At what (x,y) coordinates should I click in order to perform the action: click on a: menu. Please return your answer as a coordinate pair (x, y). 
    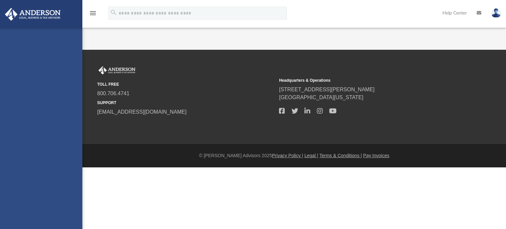
    Looking at the image, I should click on (93, 15).